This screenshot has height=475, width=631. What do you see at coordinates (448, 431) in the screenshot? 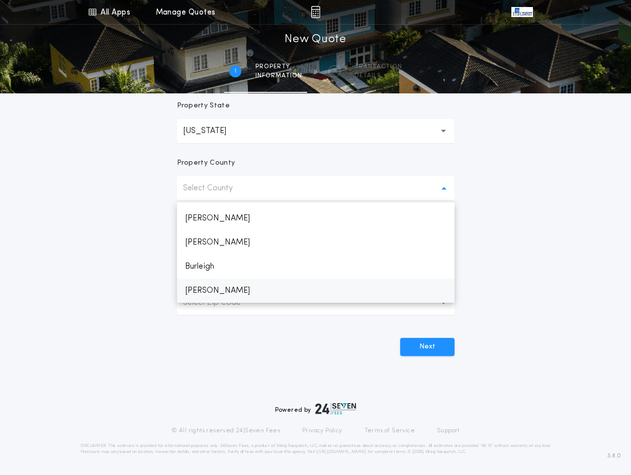
I see `a: Support` at bounding box center [448, 431].